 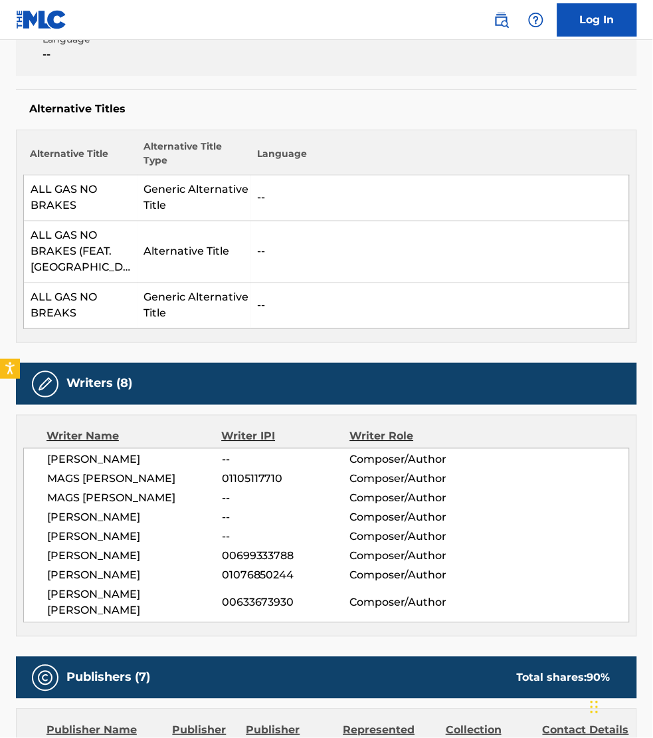 What do you see at coordinates (620, 706) in the screenshot?
I see `div: Chat Widget` at bounding box center [620, 706].